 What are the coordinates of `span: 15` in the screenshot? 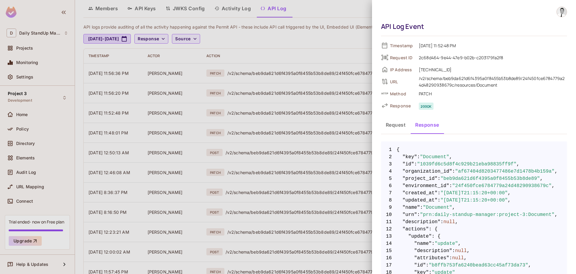 It's located at (389, 250).